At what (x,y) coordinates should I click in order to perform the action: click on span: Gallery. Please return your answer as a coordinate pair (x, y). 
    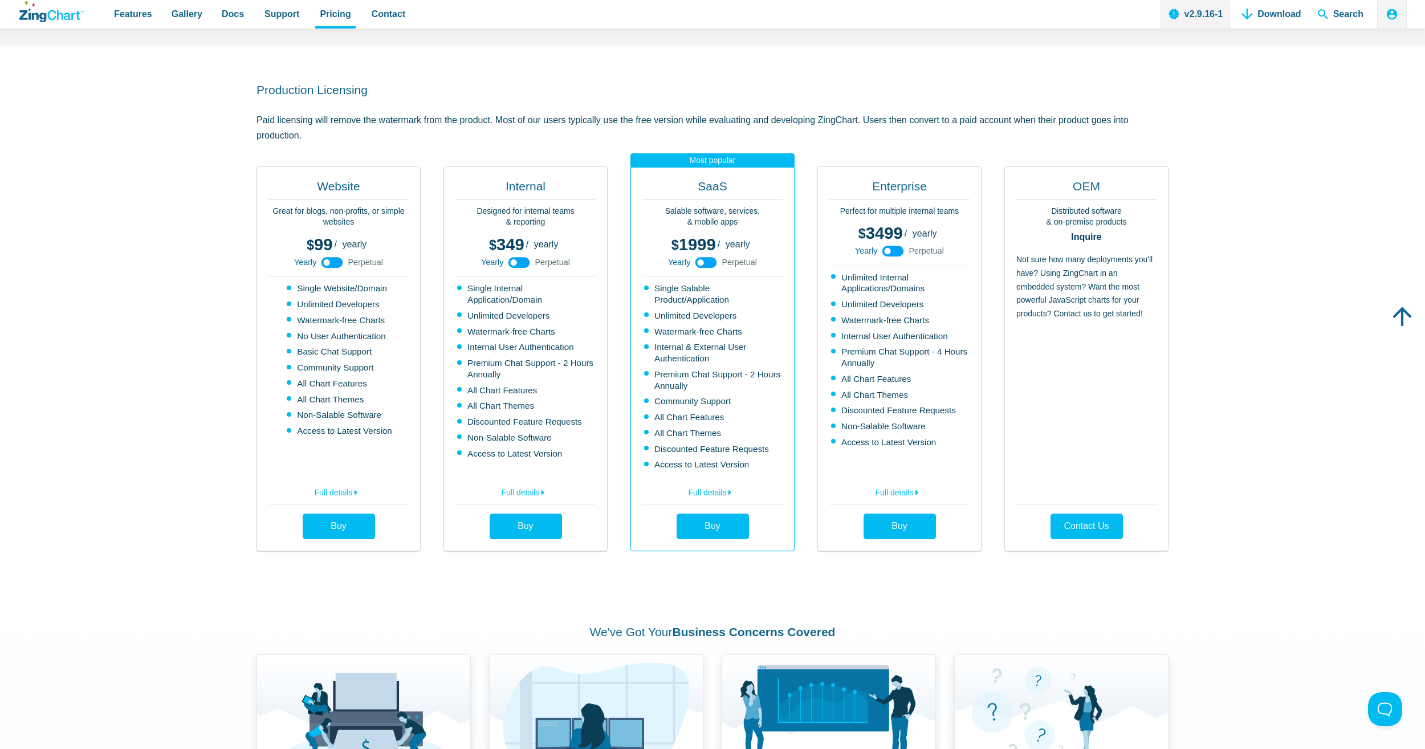
    Looking at the image, I should click on (187, 14).